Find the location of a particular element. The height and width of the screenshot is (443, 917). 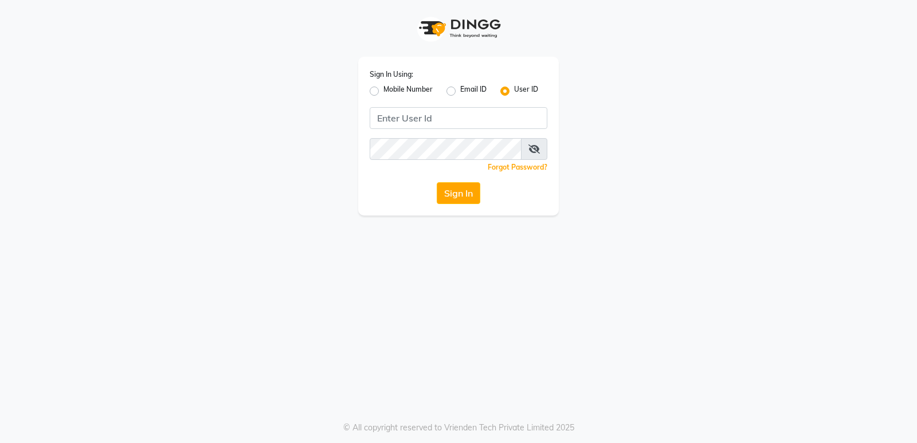

img: logo1.svg is located at coordinates (459, 28).